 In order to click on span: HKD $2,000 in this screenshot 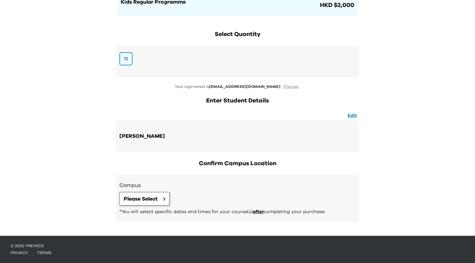, I will do `click(336, 5)`.